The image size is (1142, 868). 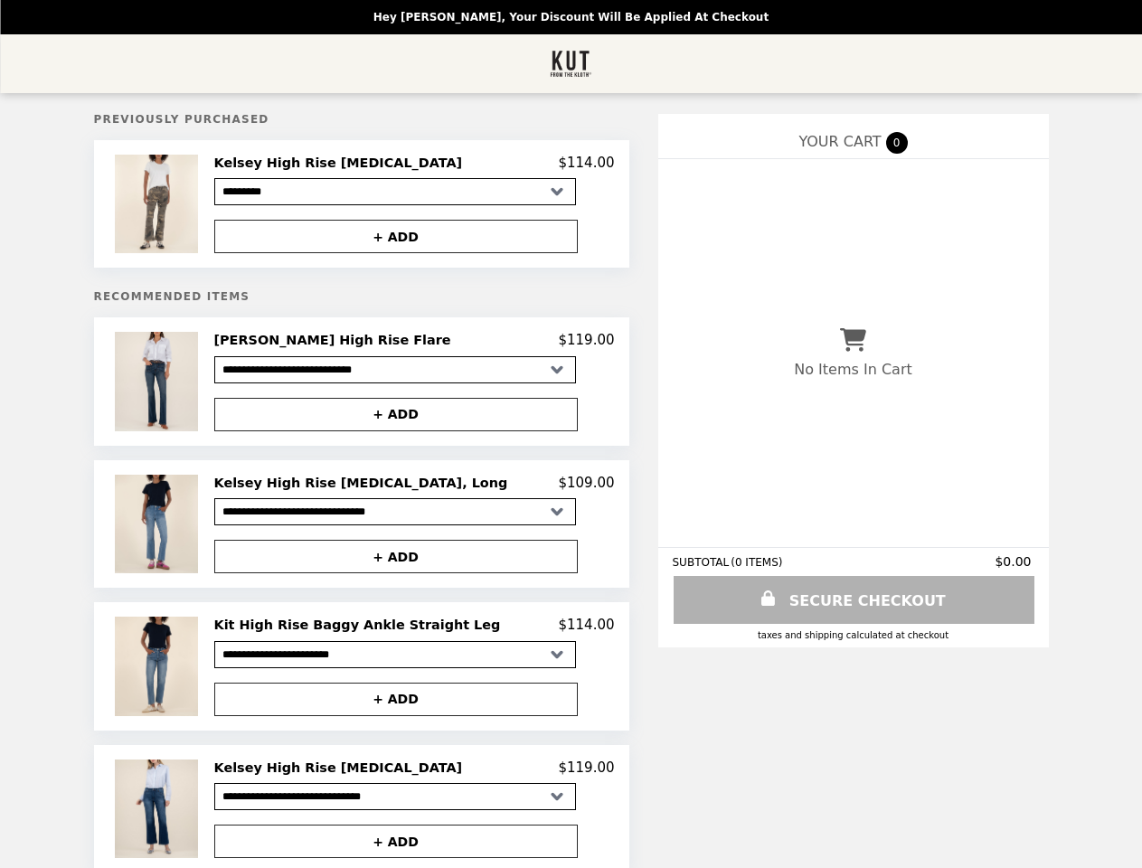 I want to click on span: $0.00, so click(x=1013, y=561).